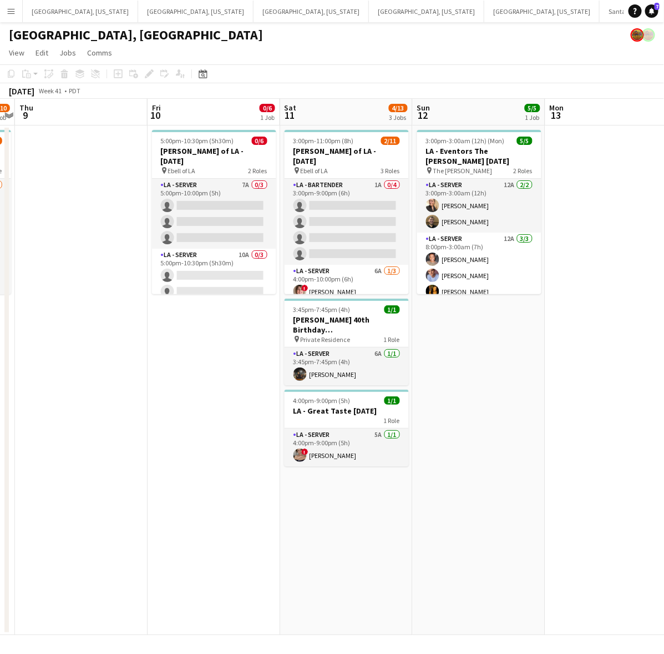 The image size is (664, 654). Describe the element at coordinates (68, 53) in the screenshot. I see `span: Jobs` at that location.